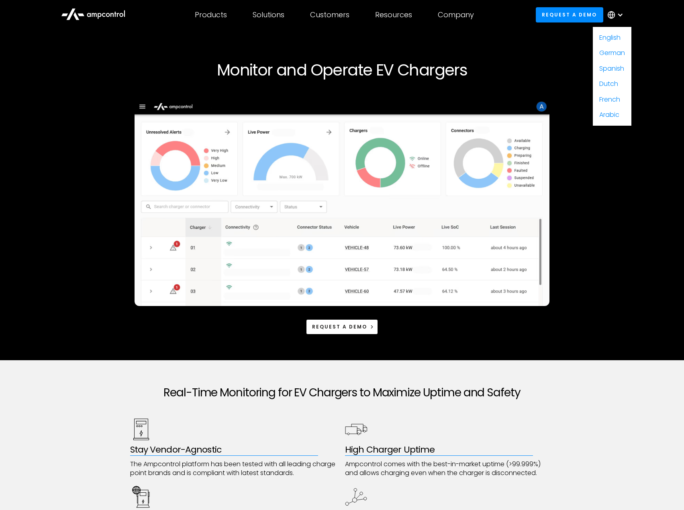 Image resolution: width=684 pixels, height=510 pixels. I want to click on h3: High Charger Uptime, so click(450, 450).